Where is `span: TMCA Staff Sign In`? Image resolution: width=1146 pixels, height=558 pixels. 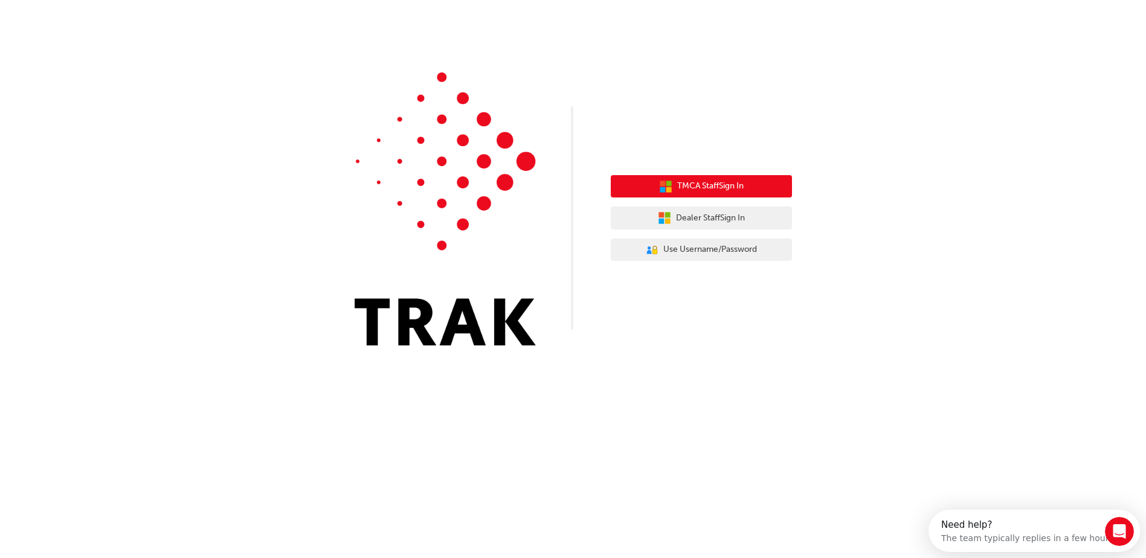
span: TMCA Staff Sign In is located at coordinates (710, 186).